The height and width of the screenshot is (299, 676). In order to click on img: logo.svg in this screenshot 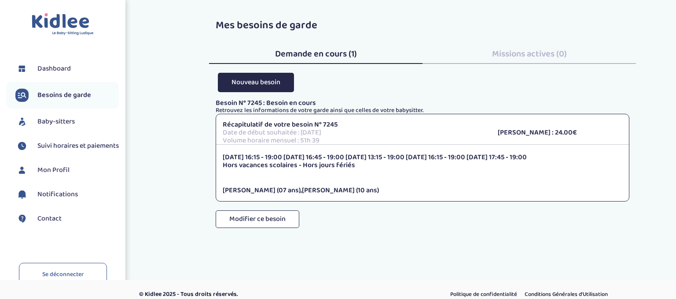, I will do `click(63, 24)`.